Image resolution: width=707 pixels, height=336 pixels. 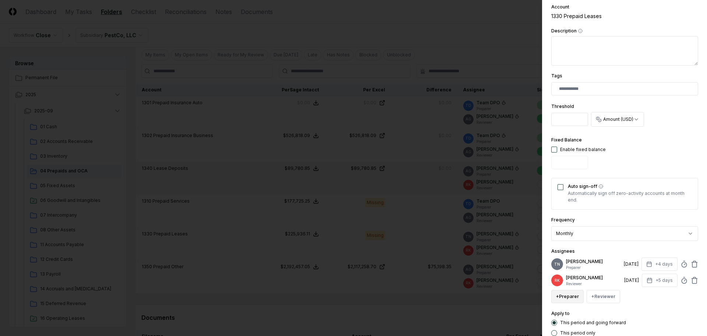 I want to click on label: Assignees, so click(x=563, y=251).